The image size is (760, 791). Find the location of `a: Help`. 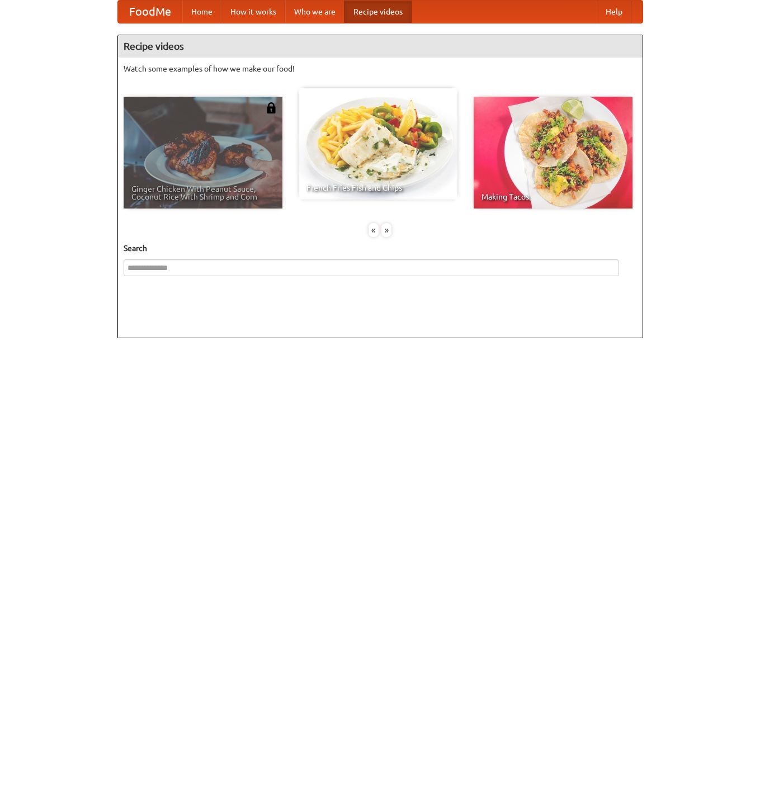

a: Help is located at coordinates (614, 12).